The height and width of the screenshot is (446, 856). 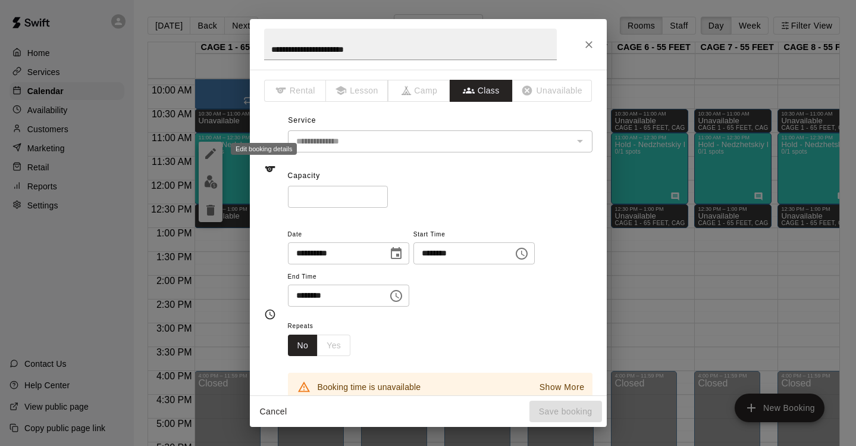 What do you see at coordinates (319, 345) in the screenshot?
I see `div: outlined button group` at bounding box center [319, 345].